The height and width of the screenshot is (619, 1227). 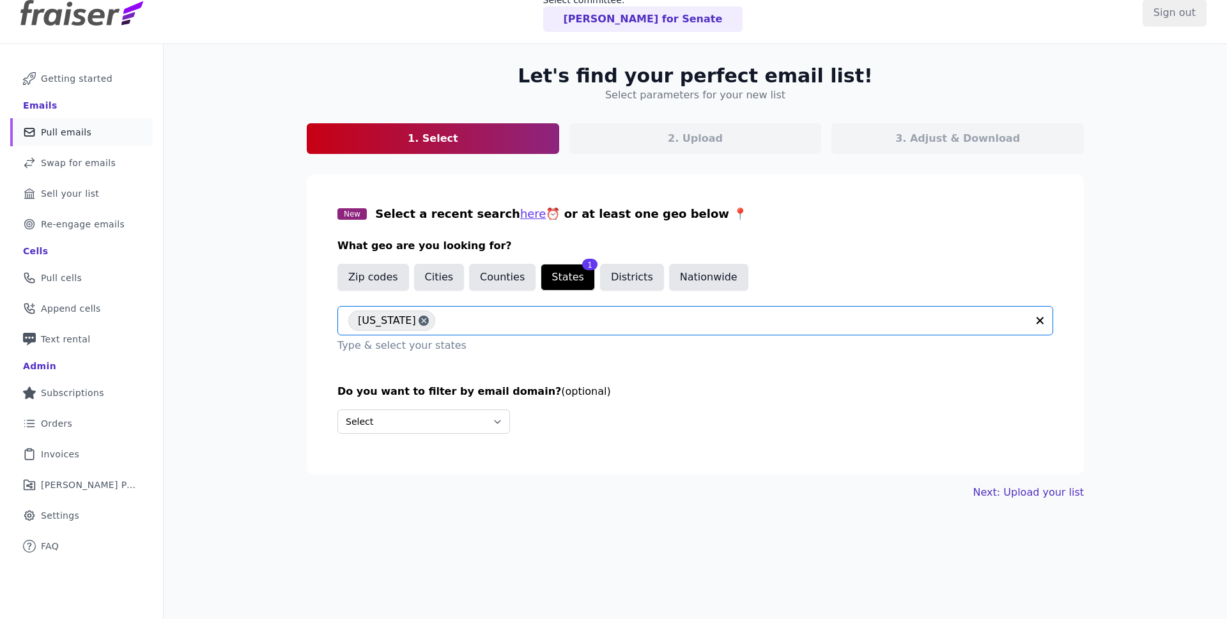 What do you see at coordinates (71, 309) in the screenshot?
I see `span: Append cells` at bounding box center [71, 309].